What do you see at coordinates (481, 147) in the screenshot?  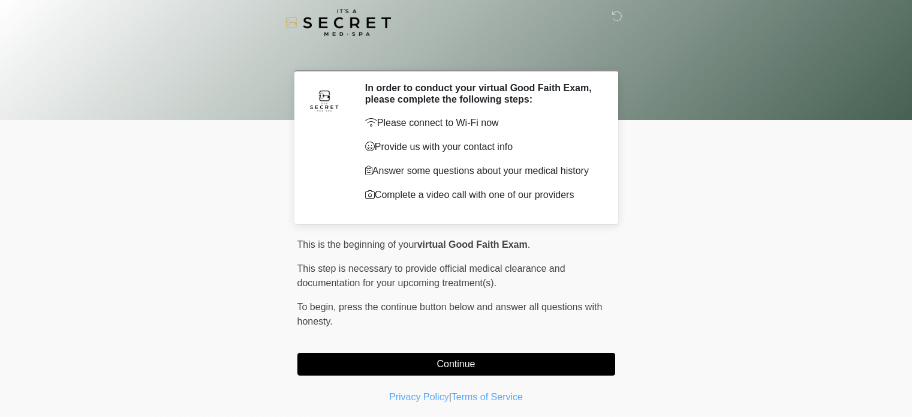 I see `p: Provide us with your contact info` at bounding box center [481, 147].